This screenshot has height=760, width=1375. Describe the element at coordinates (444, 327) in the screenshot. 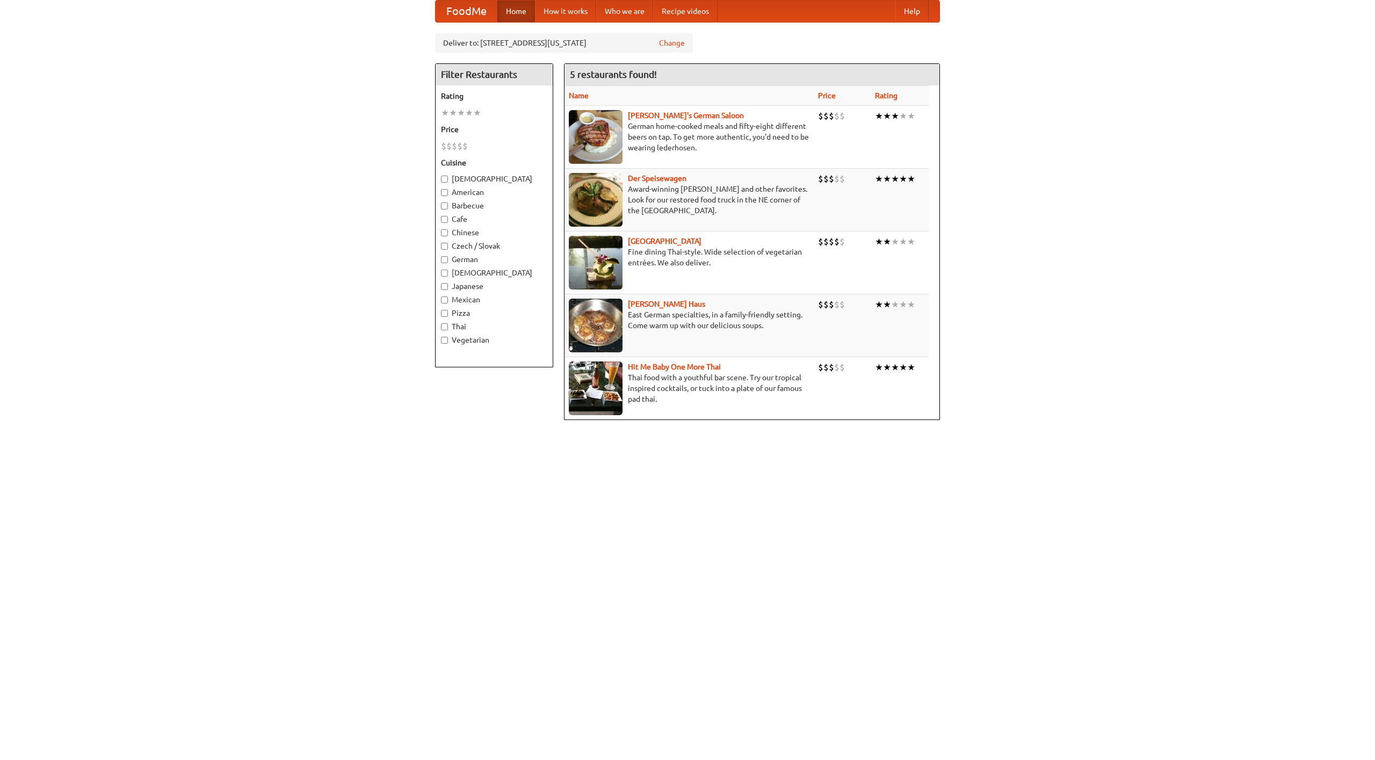

I see `input: Thai` at that location.